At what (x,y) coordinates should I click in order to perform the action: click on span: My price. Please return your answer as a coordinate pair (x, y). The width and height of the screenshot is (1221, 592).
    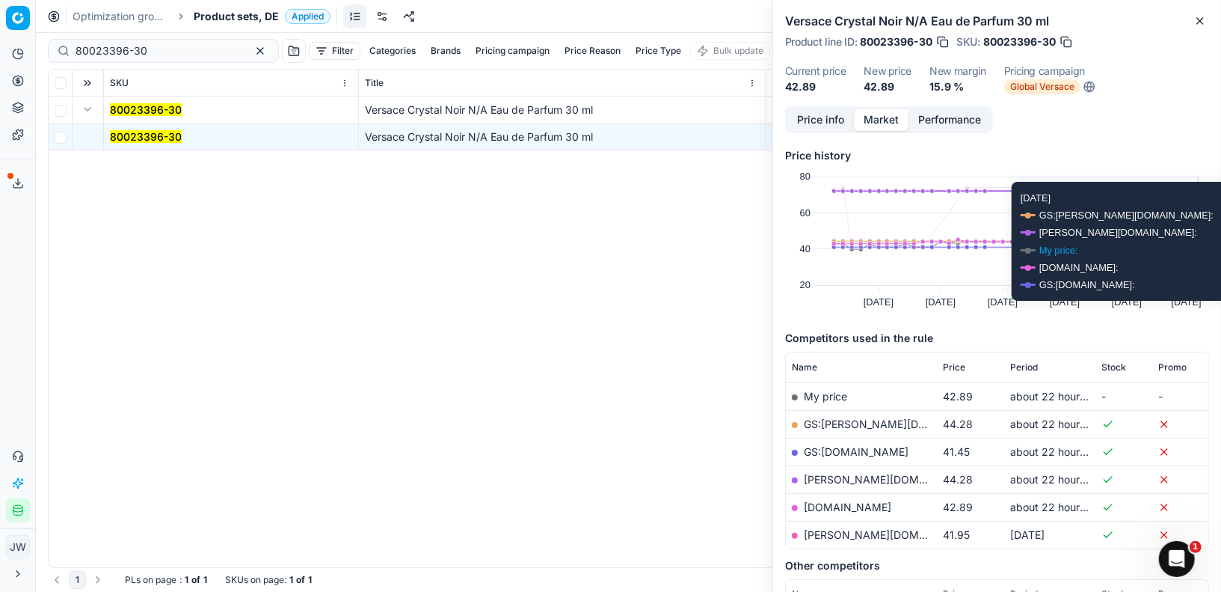
    Looking at the image, I should click on (826, 396).